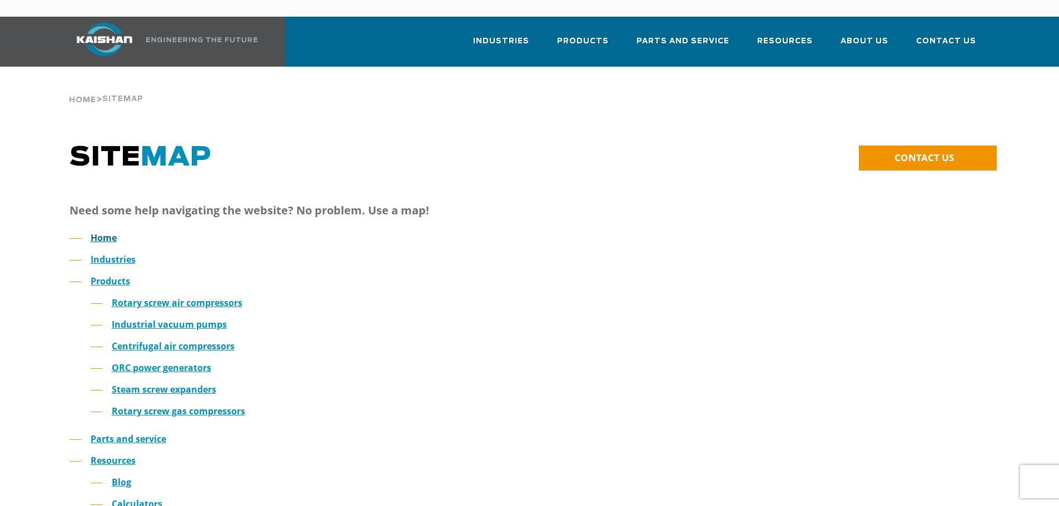 The width and height of the screenshot is (1059, 506). Describe the element at coordinates (176, 158) in the screenshot. I see `span: MAP` at that location.